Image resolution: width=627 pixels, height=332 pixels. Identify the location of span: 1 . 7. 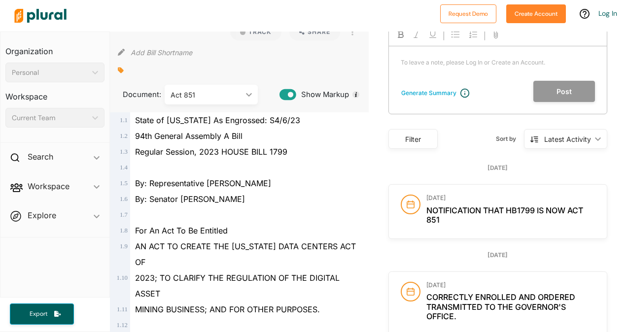
(124, 215).